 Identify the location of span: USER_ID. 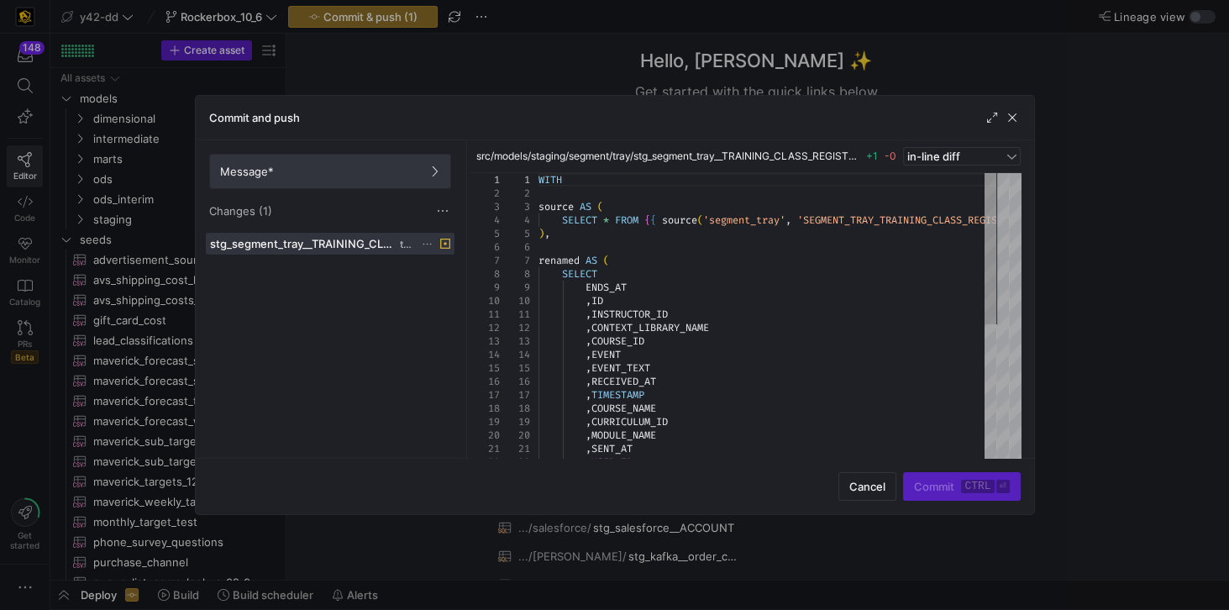
(612, 462).